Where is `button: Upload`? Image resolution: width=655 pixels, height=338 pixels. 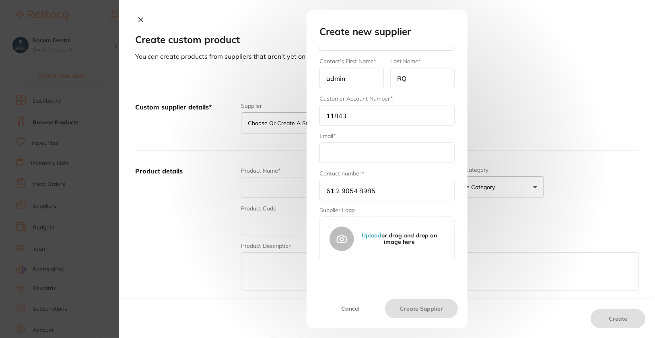 button: Upload is located at coordinates (372, 236).